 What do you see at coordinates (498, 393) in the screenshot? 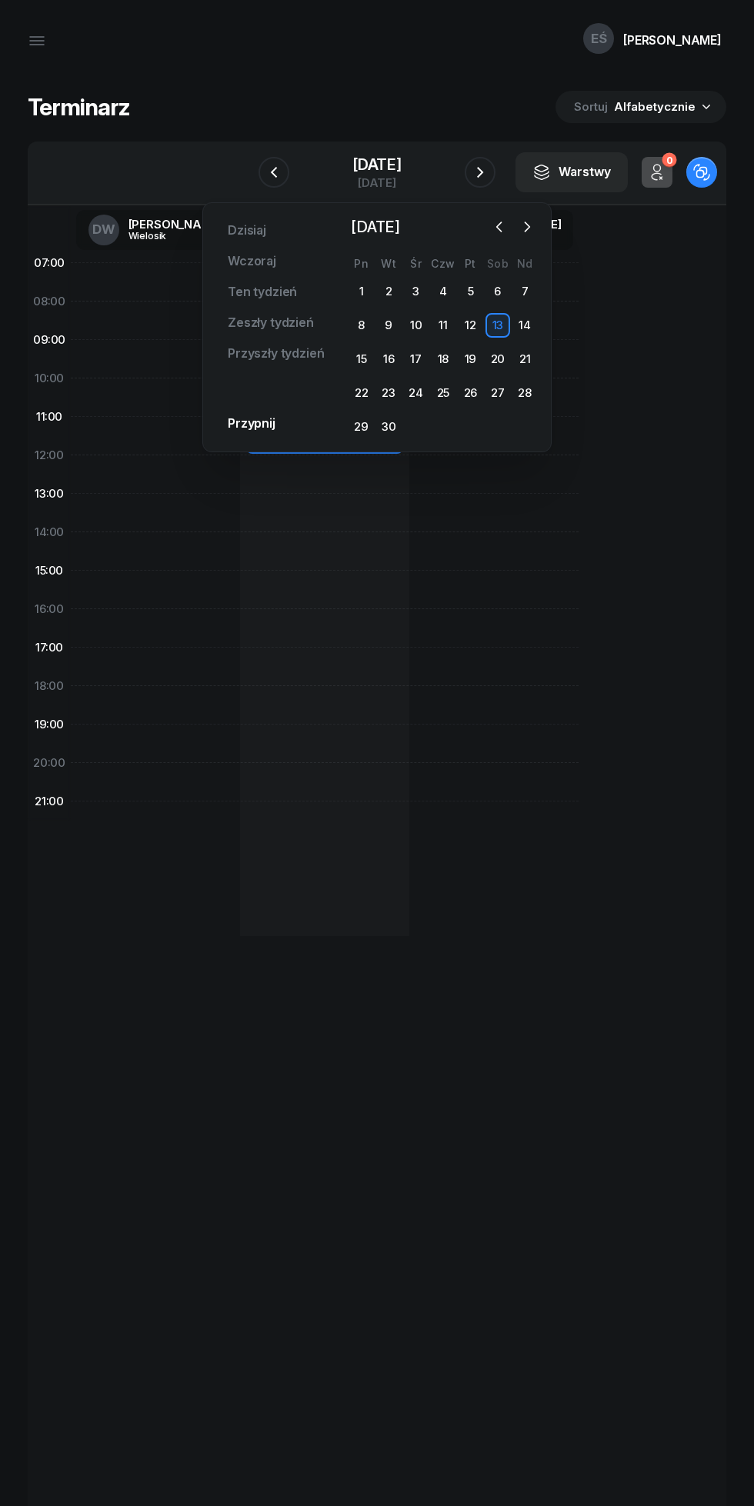
I see `div: 27` at bounding box center [498, 393].